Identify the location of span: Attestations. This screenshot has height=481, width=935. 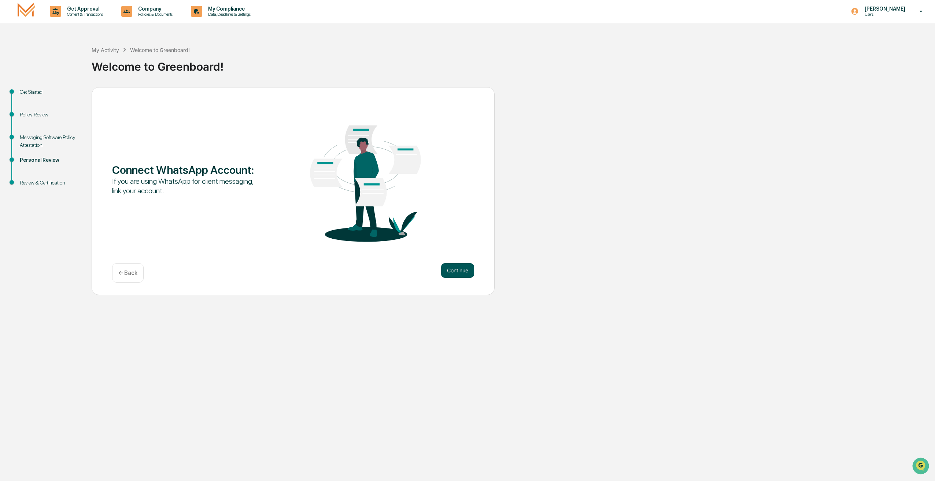
(75, 96).